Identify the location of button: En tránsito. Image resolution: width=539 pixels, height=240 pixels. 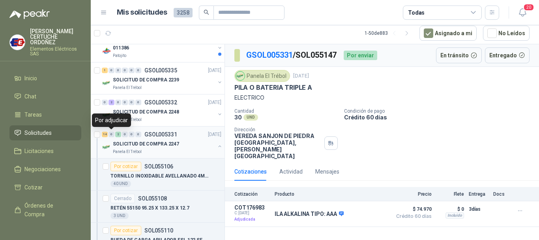
(459, 55).